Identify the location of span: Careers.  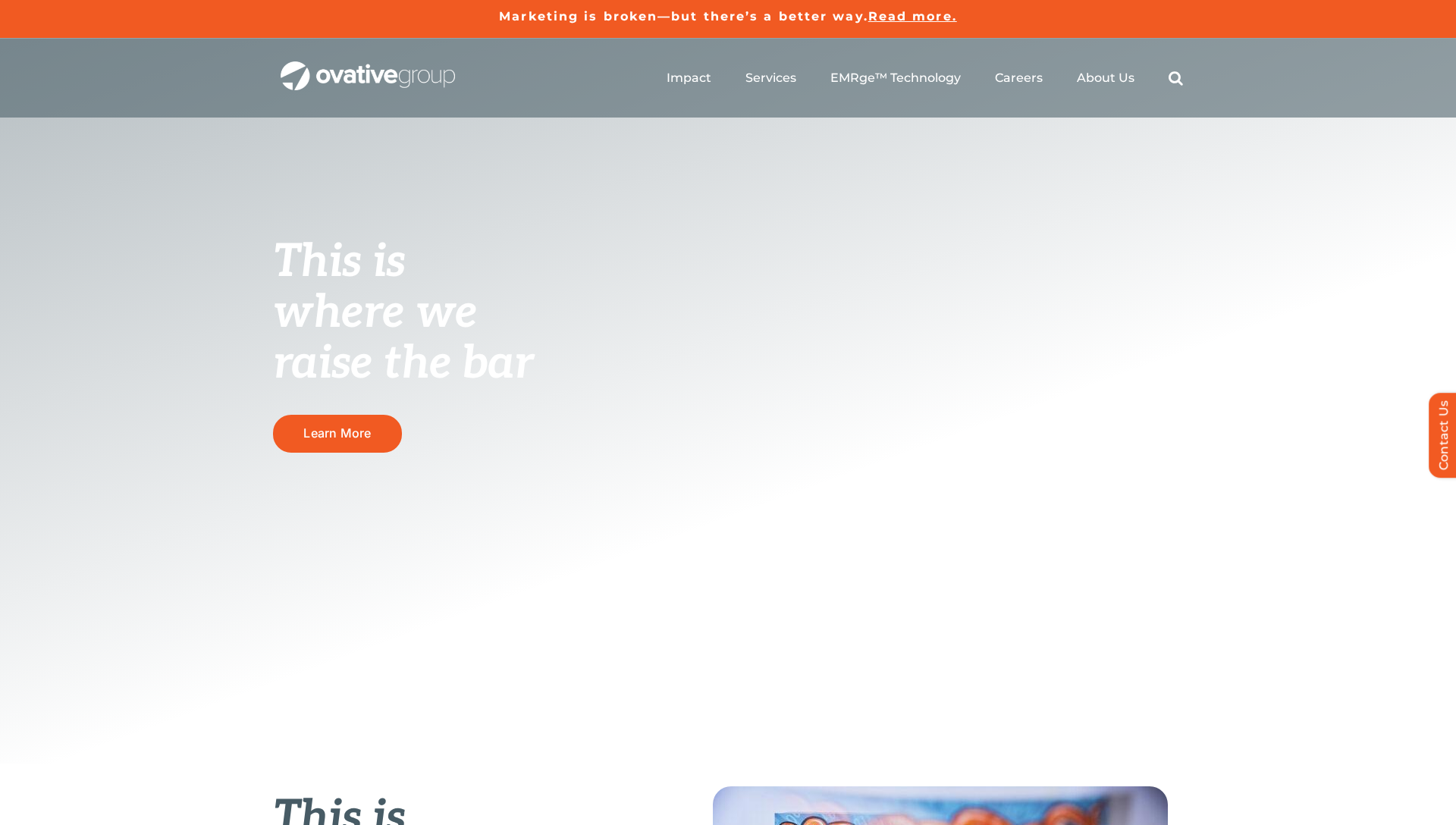
(1018, 78).